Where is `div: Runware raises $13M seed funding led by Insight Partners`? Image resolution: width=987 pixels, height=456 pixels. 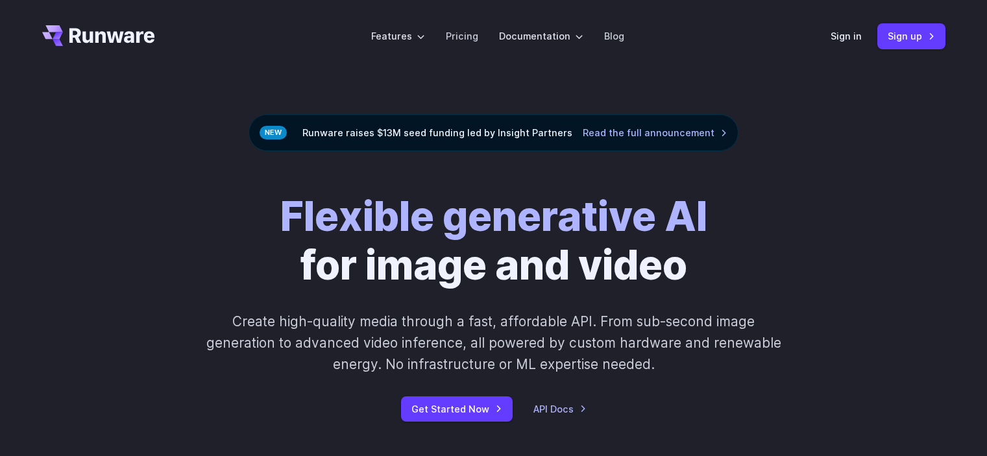
div: Runware raises $13M seed funding led by Insight Partners is located at coordinates (493, 132).